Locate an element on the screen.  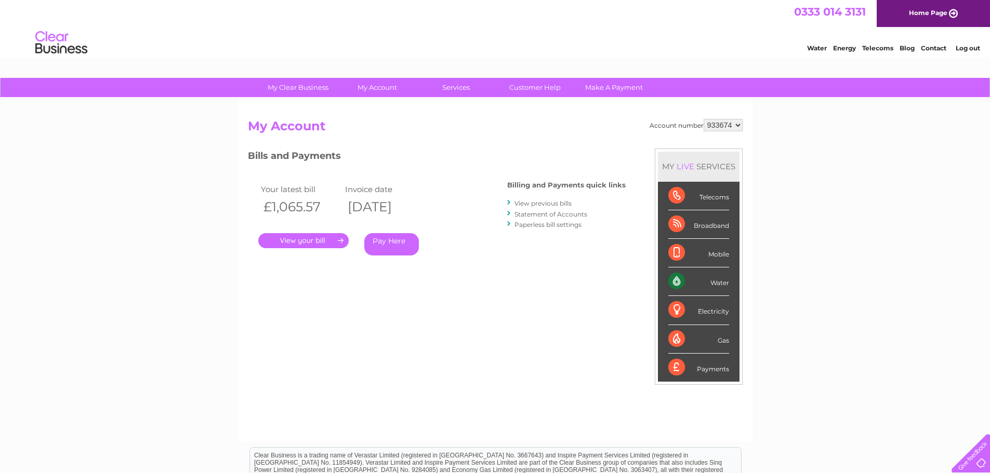
div: Water is located at coordinates (698, 282).